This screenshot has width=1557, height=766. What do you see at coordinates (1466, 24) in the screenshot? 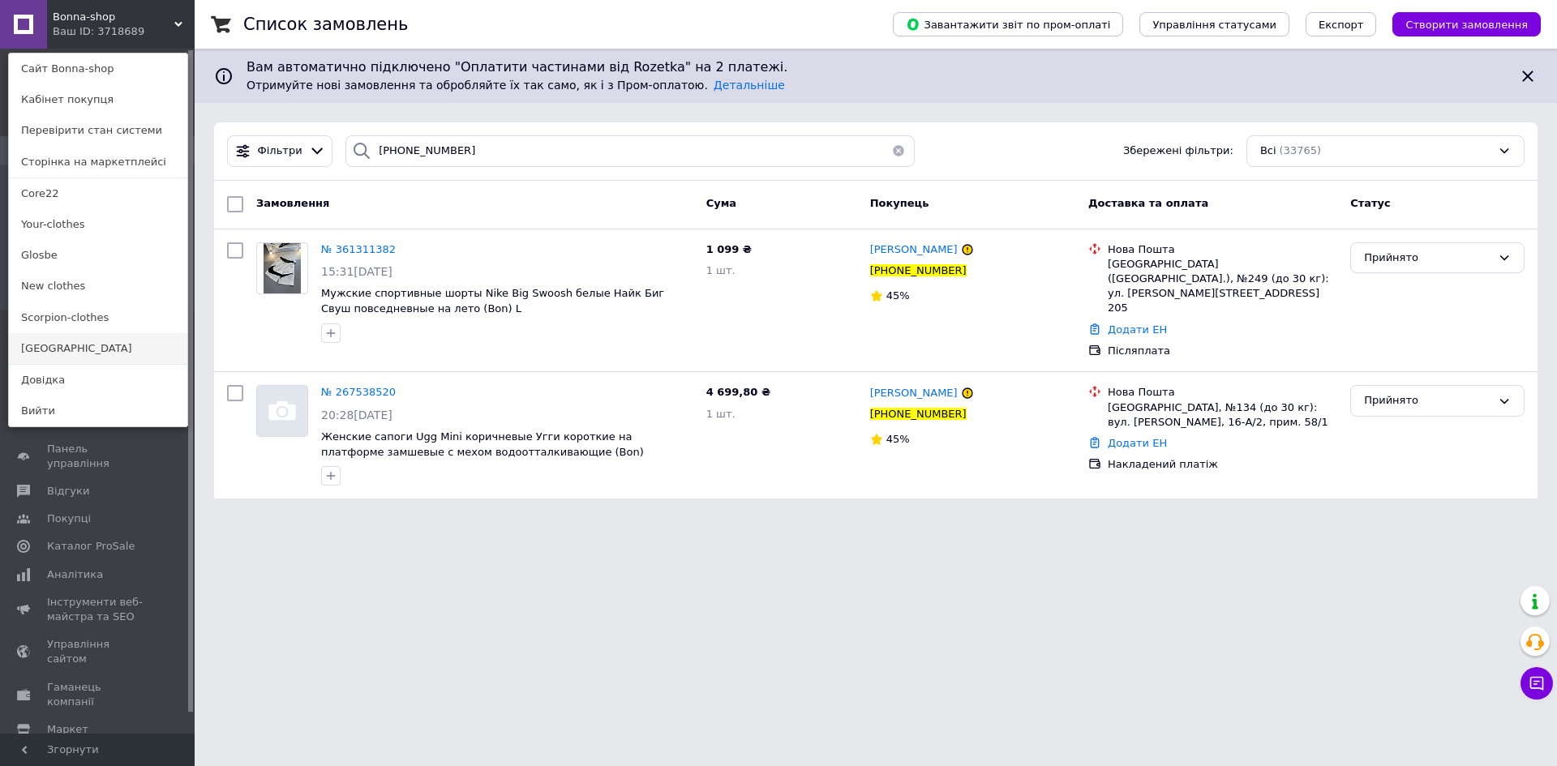
I see `span: Створити замовлення` at bounding box center [1466, 24].